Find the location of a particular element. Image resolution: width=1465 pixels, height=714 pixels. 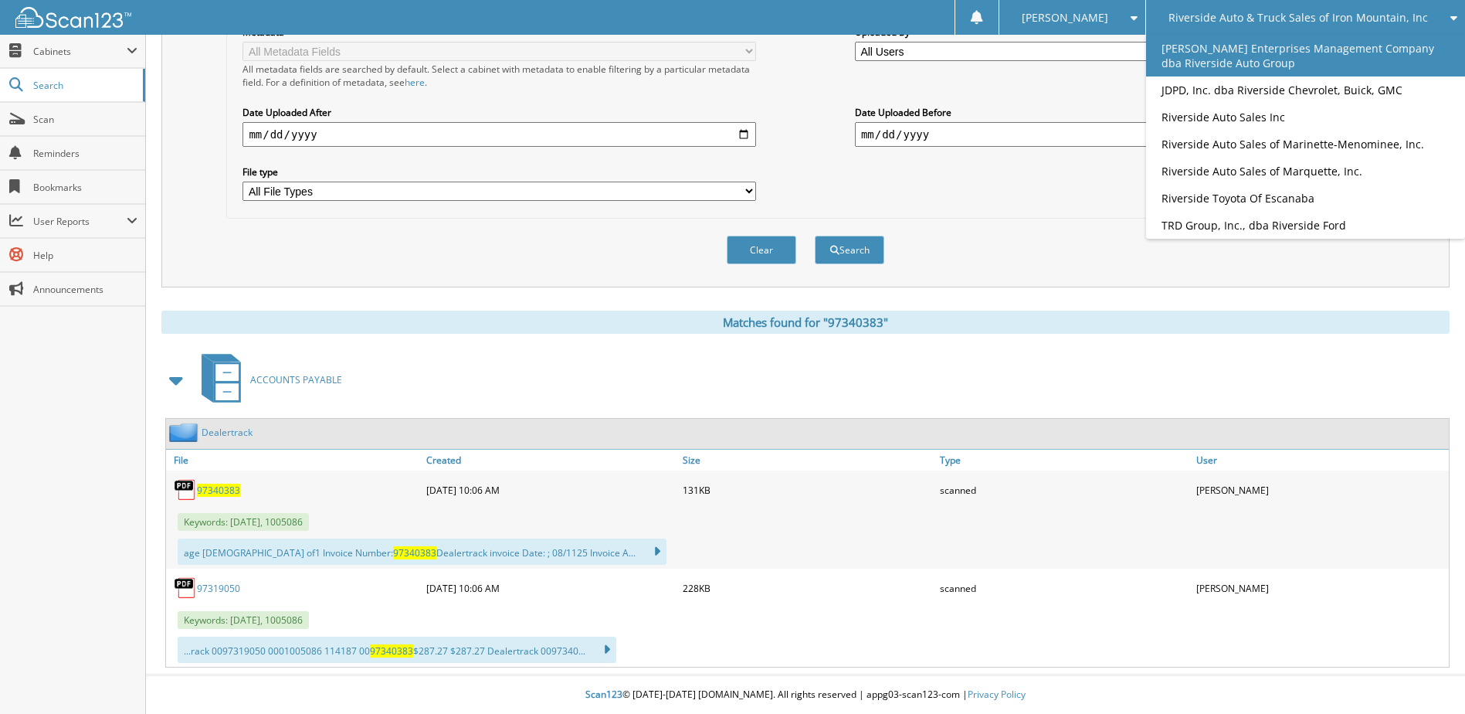

a: Dealertrack is located at coordinates (227, 432).